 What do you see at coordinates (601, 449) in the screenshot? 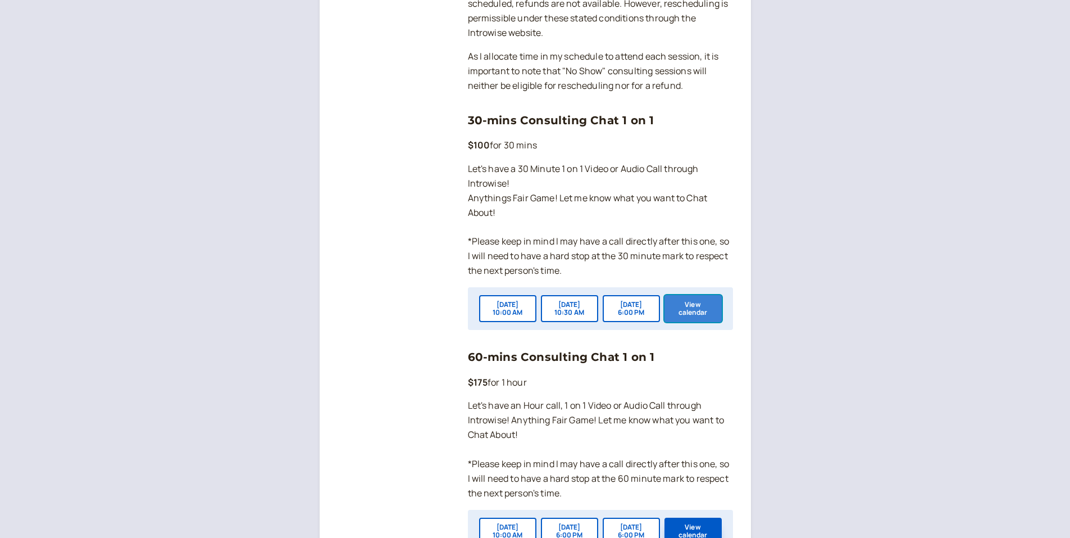
I see `p: Let's have an Hour call, 1 on 1 Video or Audio Call through Introwise! Anything Fair Game! Let me...` at bounding box center [601, 449].